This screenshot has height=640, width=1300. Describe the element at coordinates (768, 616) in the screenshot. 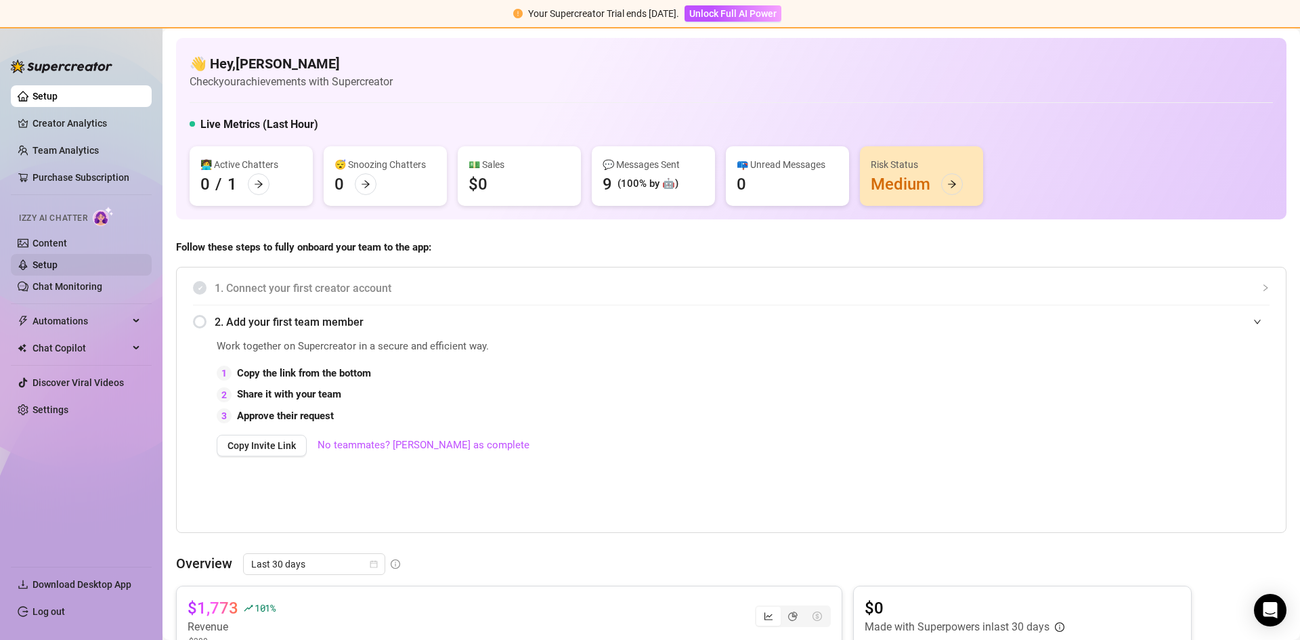

I see `span: line-chart` at that location.